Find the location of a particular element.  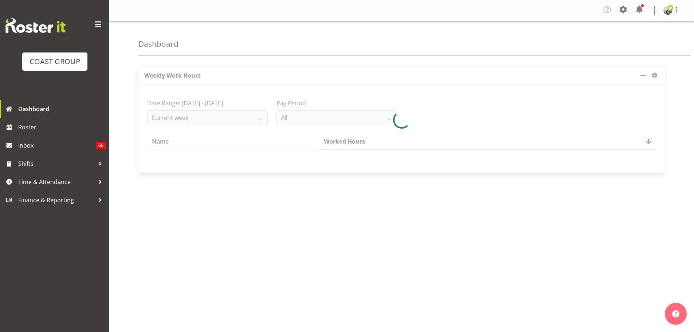

span: 66 is located at coordinates (101, 145).